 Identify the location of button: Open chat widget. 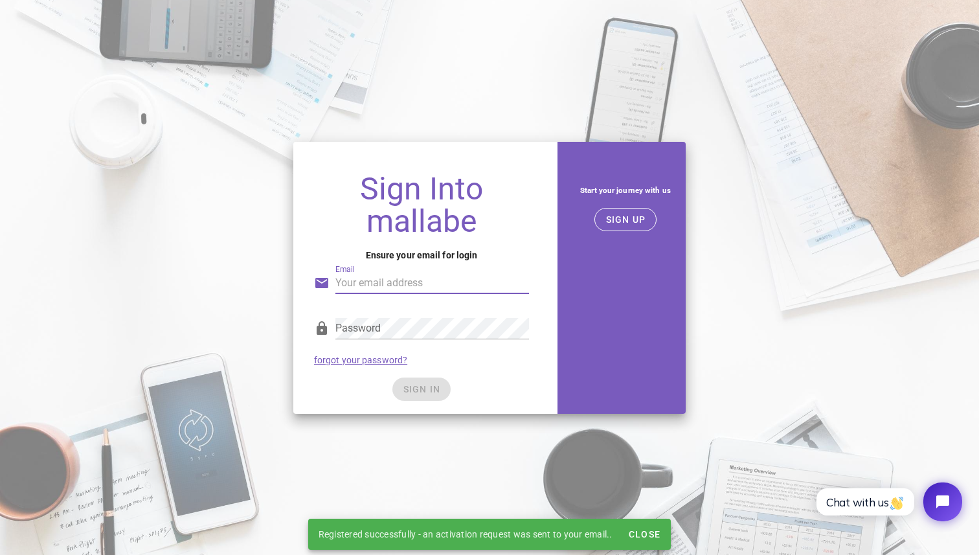
(140, 30).